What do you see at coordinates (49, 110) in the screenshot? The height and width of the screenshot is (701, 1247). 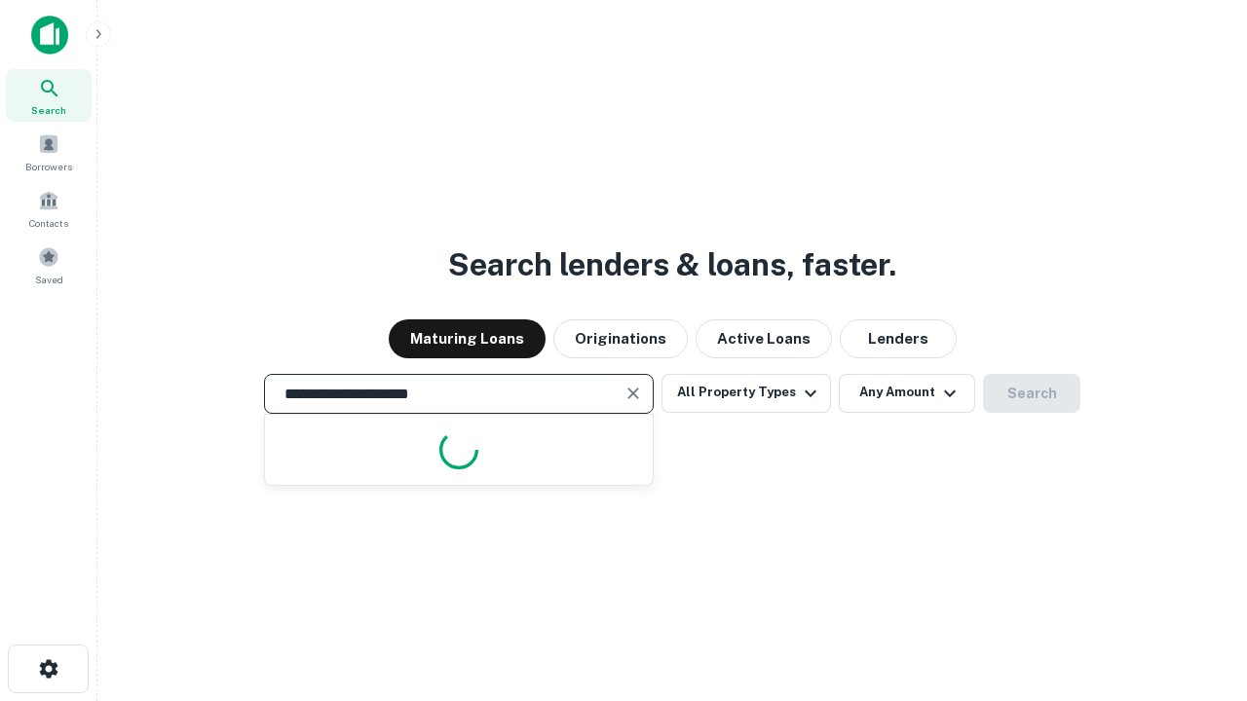 I see `span: Search` at bounding box center [49, 110].